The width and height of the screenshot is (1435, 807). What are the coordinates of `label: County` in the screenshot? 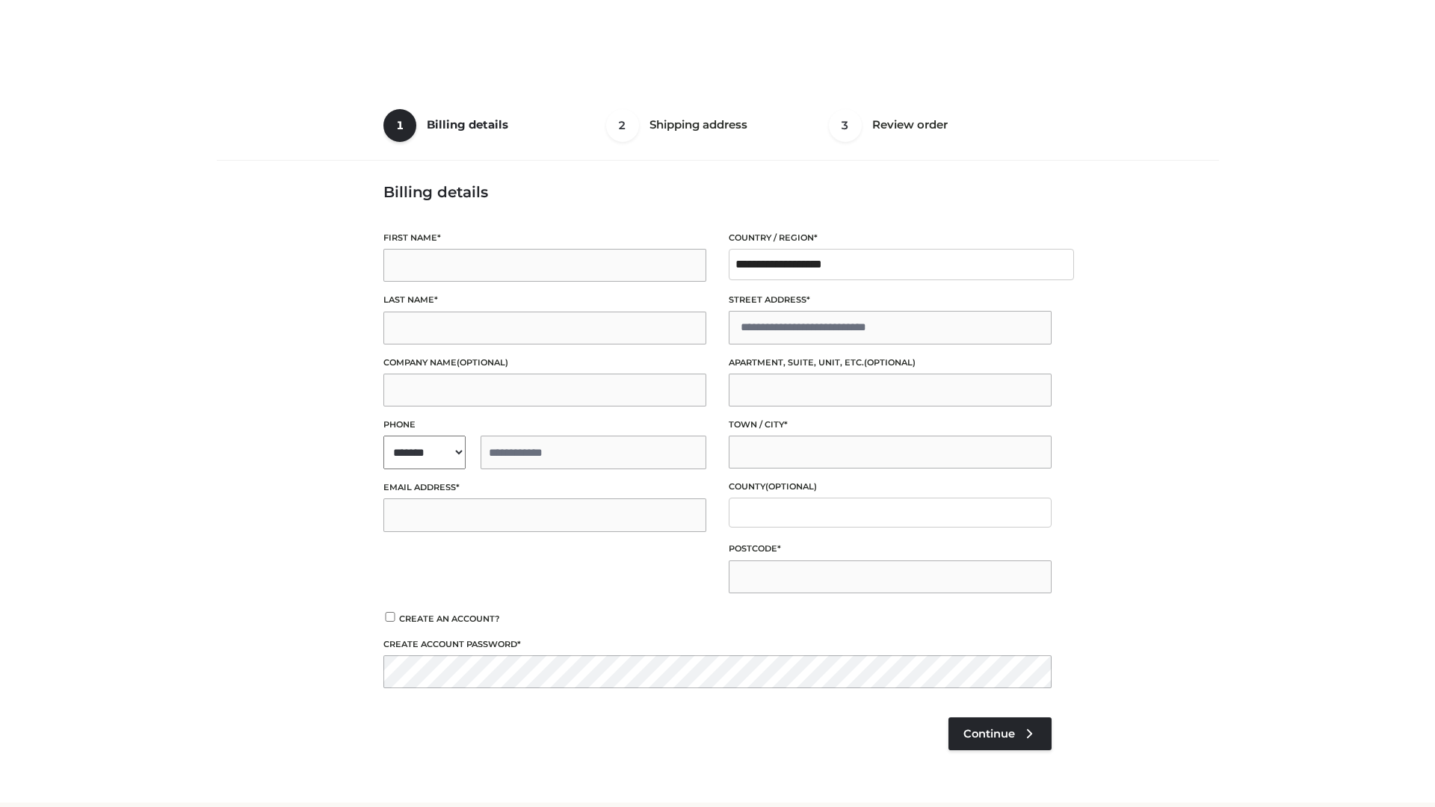 It's located at (890, 487).